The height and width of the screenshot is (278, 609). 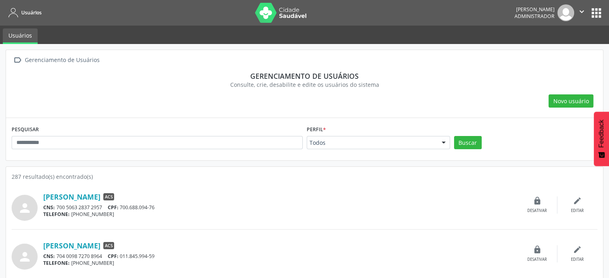 What do you see at coordinates (566, 13) in the screenshot?
I see `img: img` at bounding box center [566, 13].